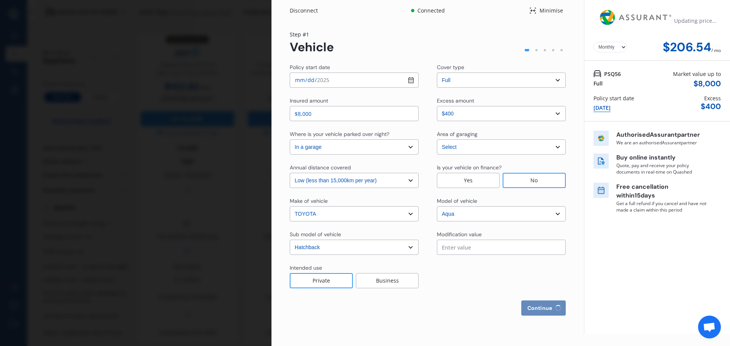 The image size is (730, 346). What do you see at coordinates (309, 101) in the screenshot?
I see `div: Insured amount` at bounding box center [309, 101].